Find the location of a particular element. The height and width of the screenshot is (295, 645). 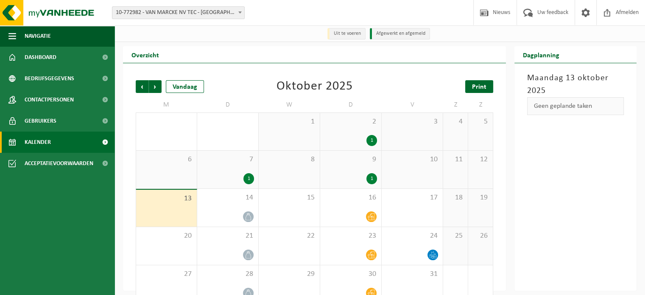

a: Print is located at coordinates (479, 87).